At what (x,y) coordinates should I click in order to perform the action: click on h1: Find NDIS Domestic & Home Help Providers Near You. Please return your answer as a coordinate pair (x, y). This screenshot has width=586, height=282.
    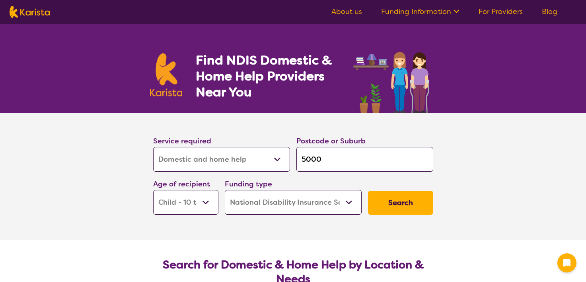
    Looking at the image, I should click on (270, 76).